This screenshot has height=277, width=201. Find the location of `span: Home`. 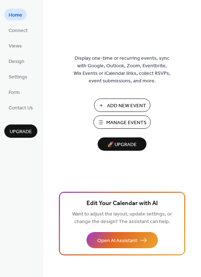

span: Home is located at coordinates (15, 15).